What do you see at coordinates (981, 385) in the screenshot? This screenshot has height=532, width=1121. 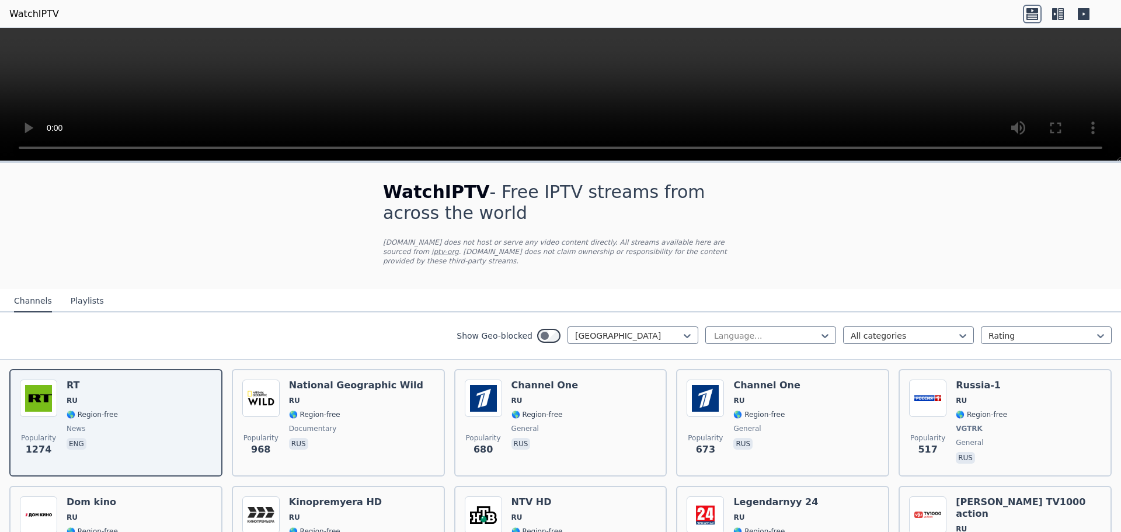 I see `h6: Russia-1` at bounding box center [981, 385].